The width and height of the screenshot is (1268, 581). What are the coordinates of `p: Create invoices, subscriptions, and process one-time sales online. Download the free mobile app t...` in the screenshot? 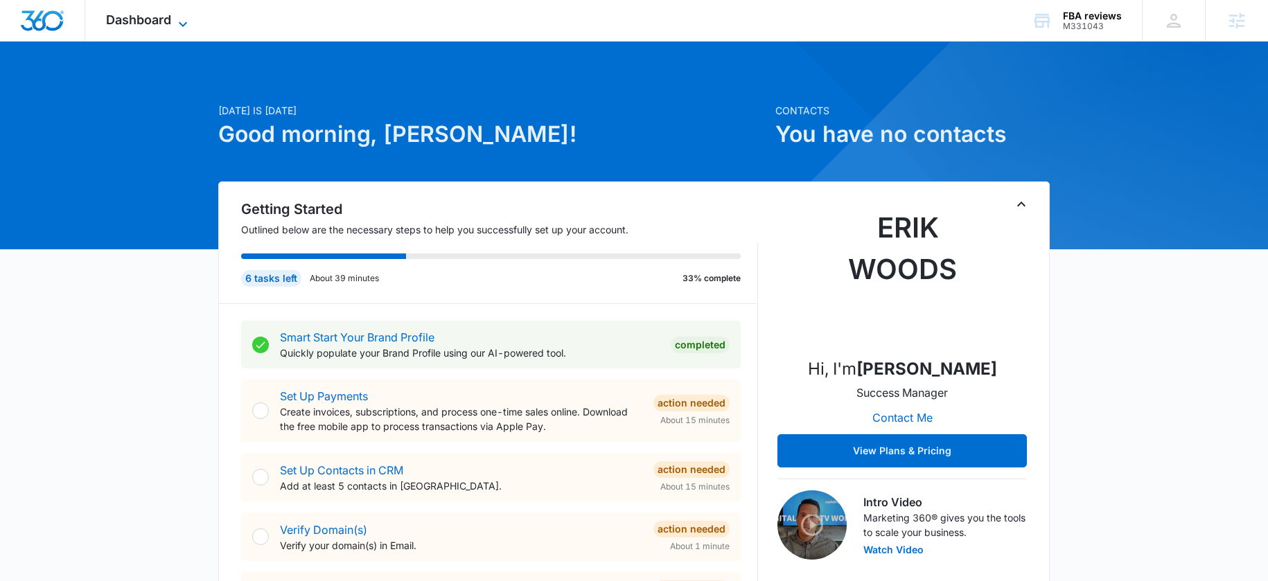 It's located at (461, 419).